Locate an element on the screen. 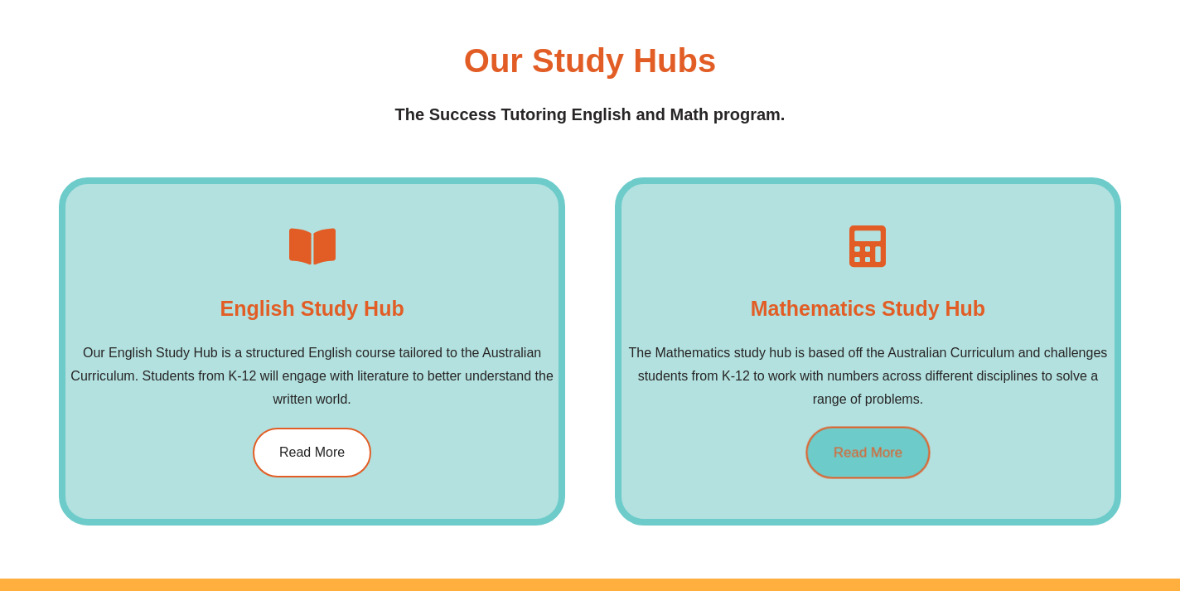 The image size is (1180, 591). h4: Mathematics Study Hub is located at coordinates (867, 308).